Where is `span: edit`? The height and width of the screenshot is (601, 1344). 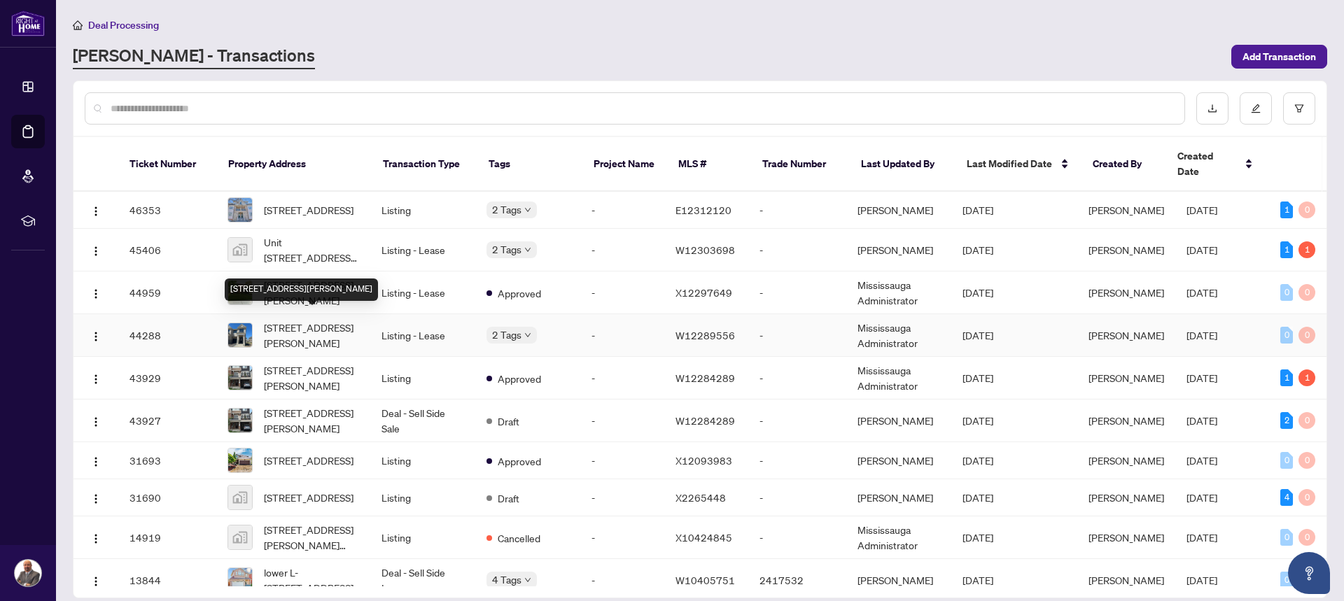 span: edit is located at coordinates (1256, 109).